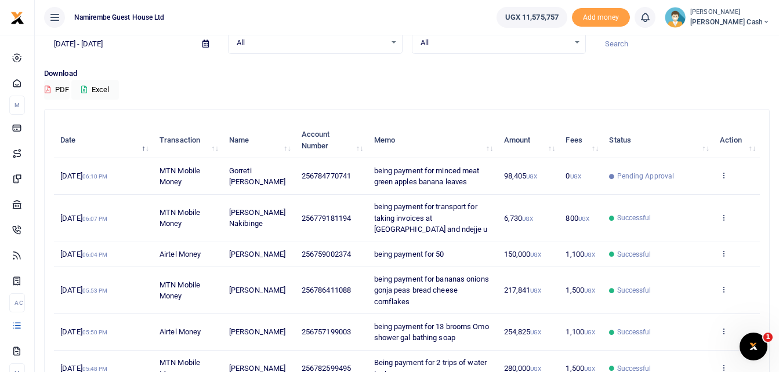 This screenshot has height=372, width=779. I want to click on span: being payment for bananas onions gonja peas bread cheese cornflakes, so click(431, 290).